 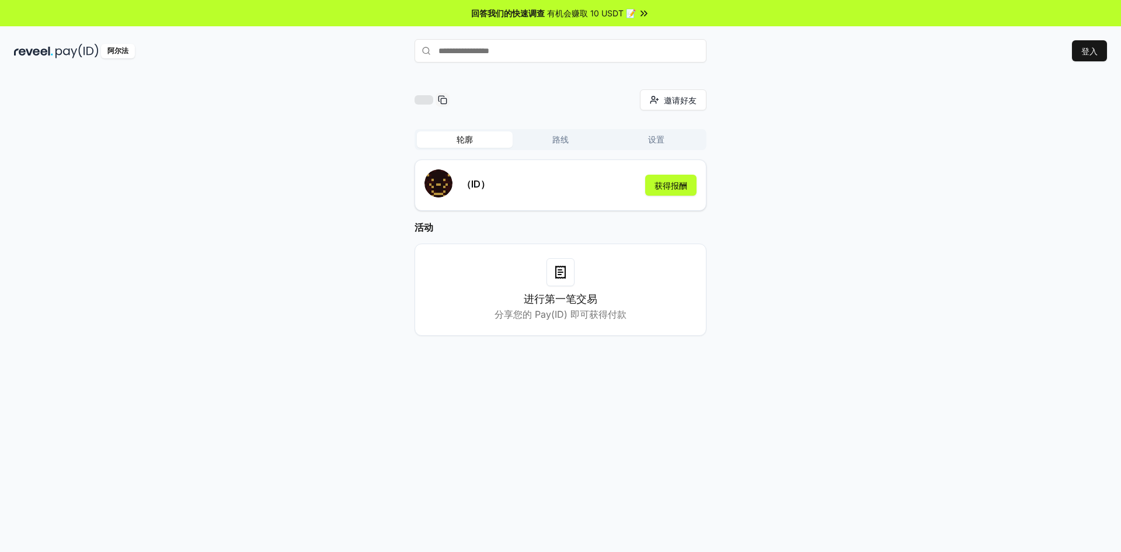 I want to click on font: 阿尔法, so click(x=118, y=50).